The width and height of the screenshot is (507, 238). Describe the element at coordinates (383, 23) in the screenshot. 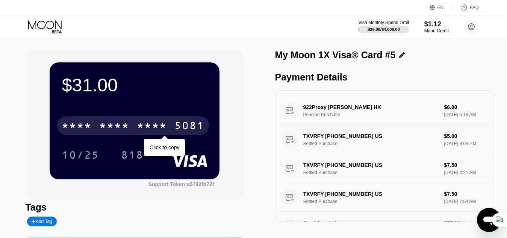

I see `div: Visa Monthly Spend Limit` at that location.